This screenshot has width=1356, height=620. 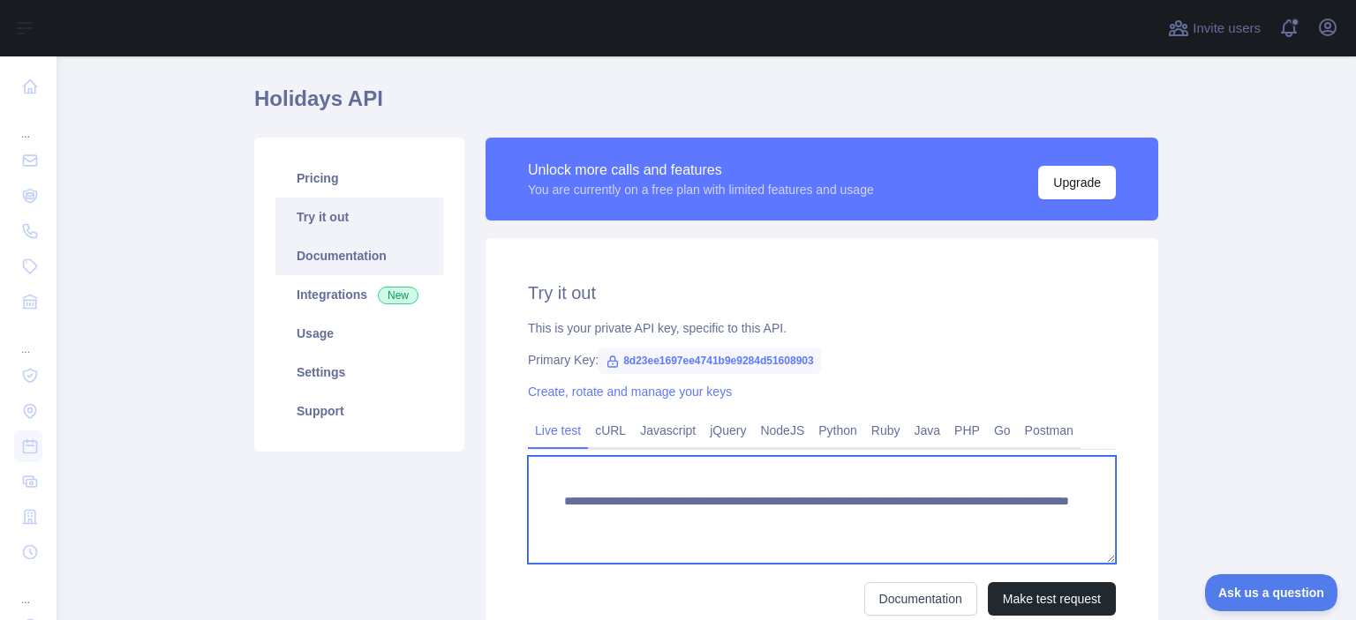 What do you see at coordinates (1077, 183) in the screenshot?
I see `button: Upgrade` at bounding box center [1077, 183].